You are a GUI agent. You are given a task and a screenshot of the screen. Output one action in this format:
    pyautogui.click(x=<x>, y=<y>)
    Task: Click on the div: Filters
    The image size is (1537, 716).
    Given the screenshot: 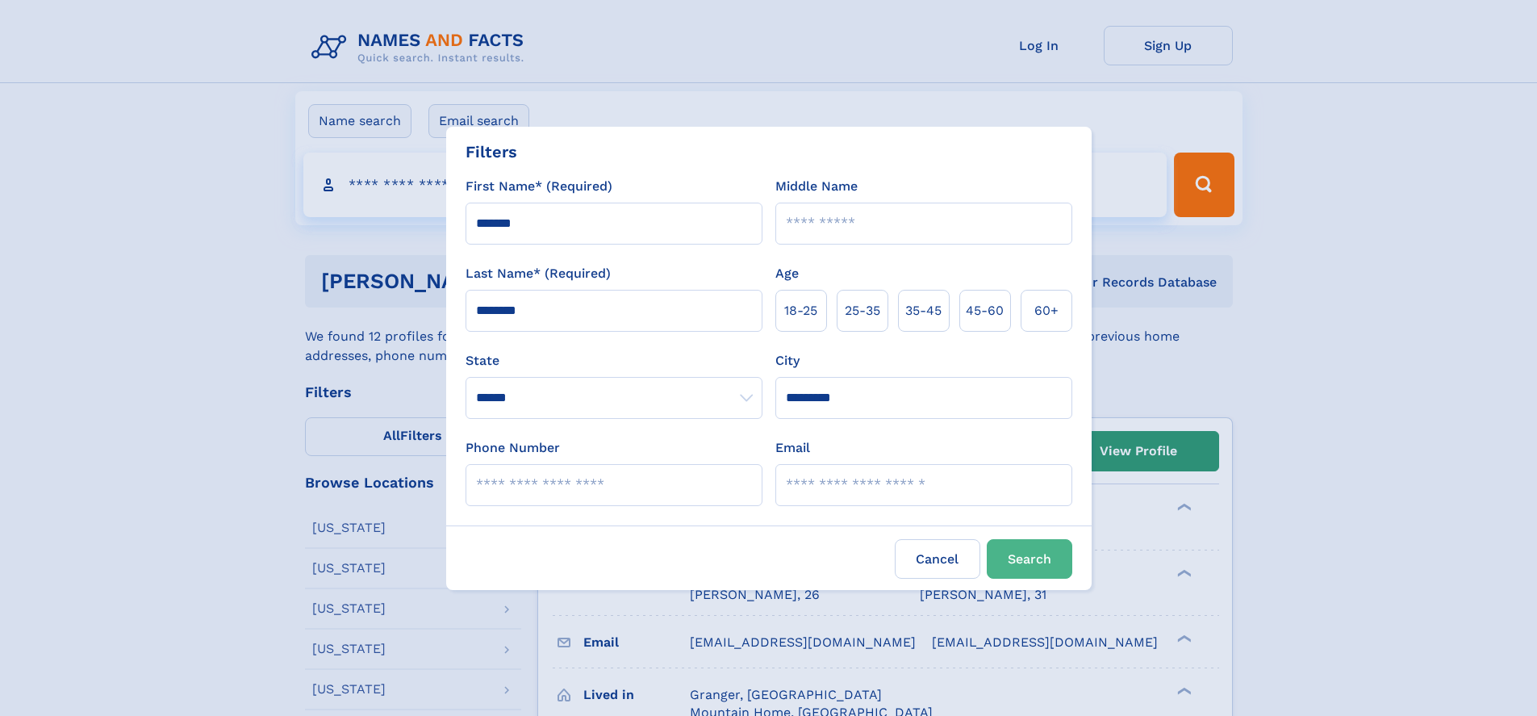 What is the action you would take?
    pyautogui.click(x=491, y=152)
    